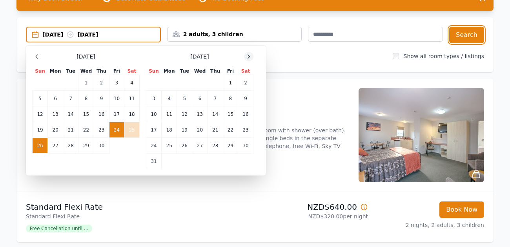  I want to click on button: Book Now, so click(461, 209).